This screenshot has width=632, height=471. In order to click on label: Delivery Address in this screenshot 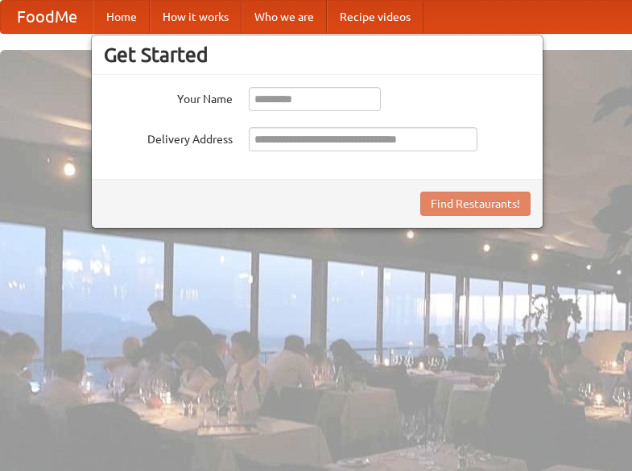, I will do `click(168, 137)`.